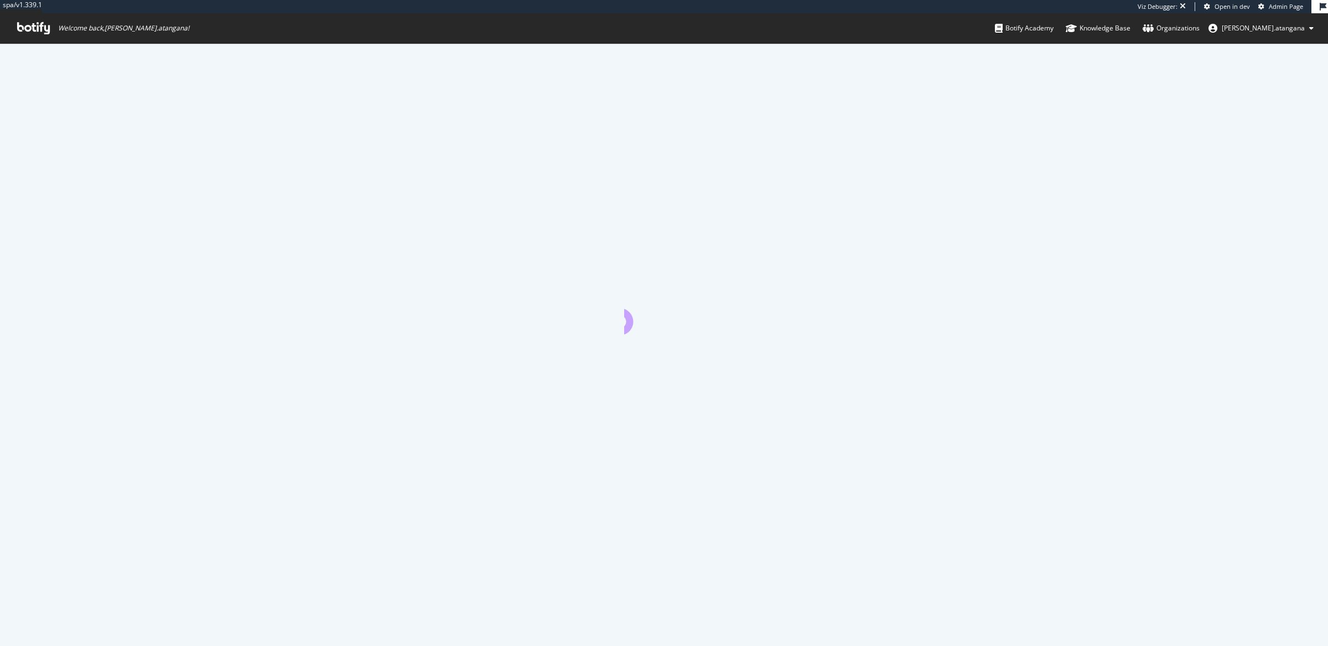 This screenshot has width=1328, height=646. What do you see at coordinates (1233, 6) in the screenshot?
I see `span: Open in dev` at bounding box center [1233, 6].